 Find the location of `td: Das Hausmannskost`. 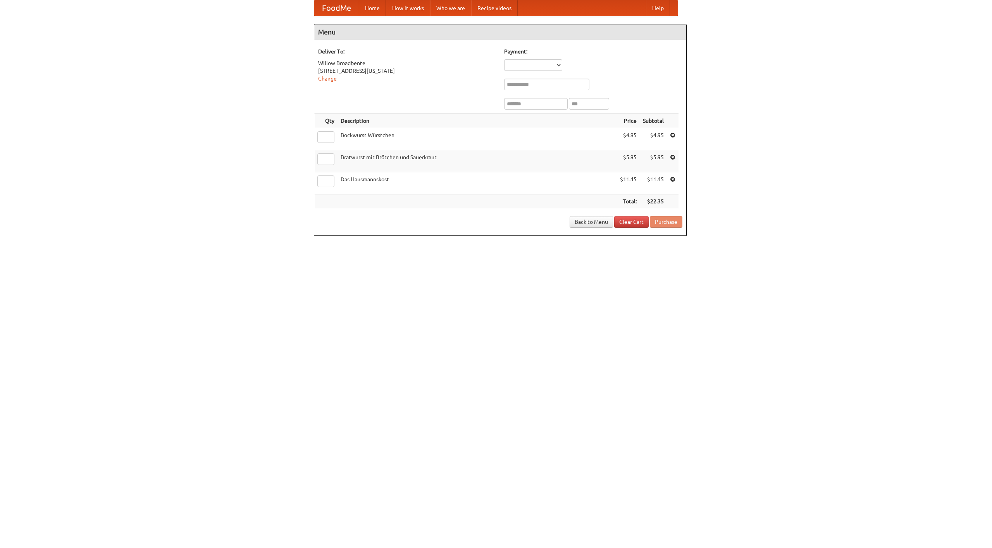

td: Das Hausmannskost is located at coordinates (477, 183).